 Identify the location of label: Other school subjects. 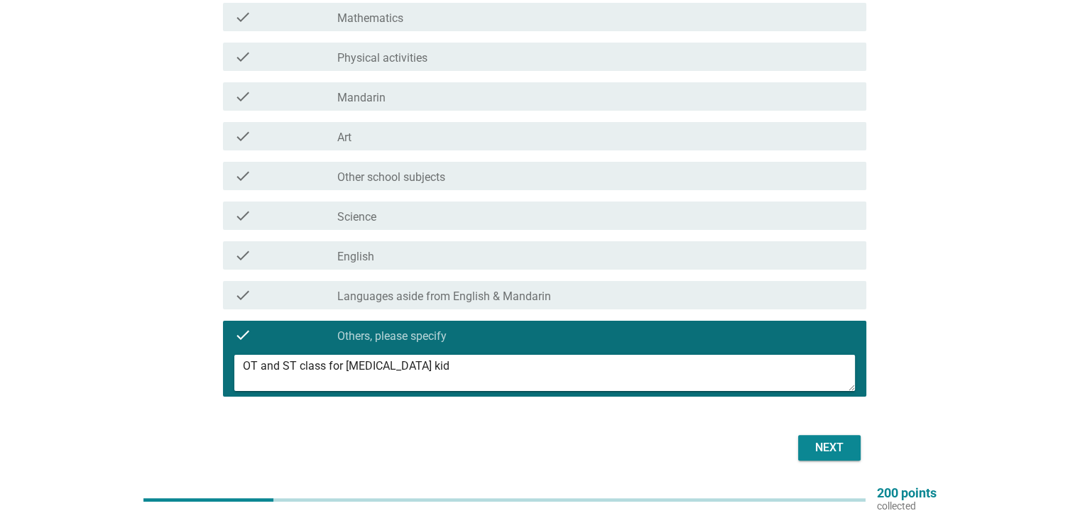
(391, 177).